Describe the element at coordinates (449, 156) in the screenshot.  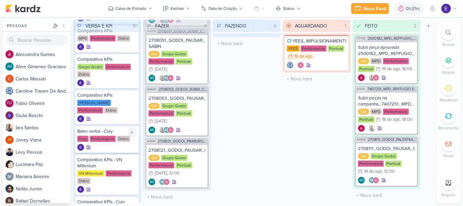
I see `p: Email` at that location.